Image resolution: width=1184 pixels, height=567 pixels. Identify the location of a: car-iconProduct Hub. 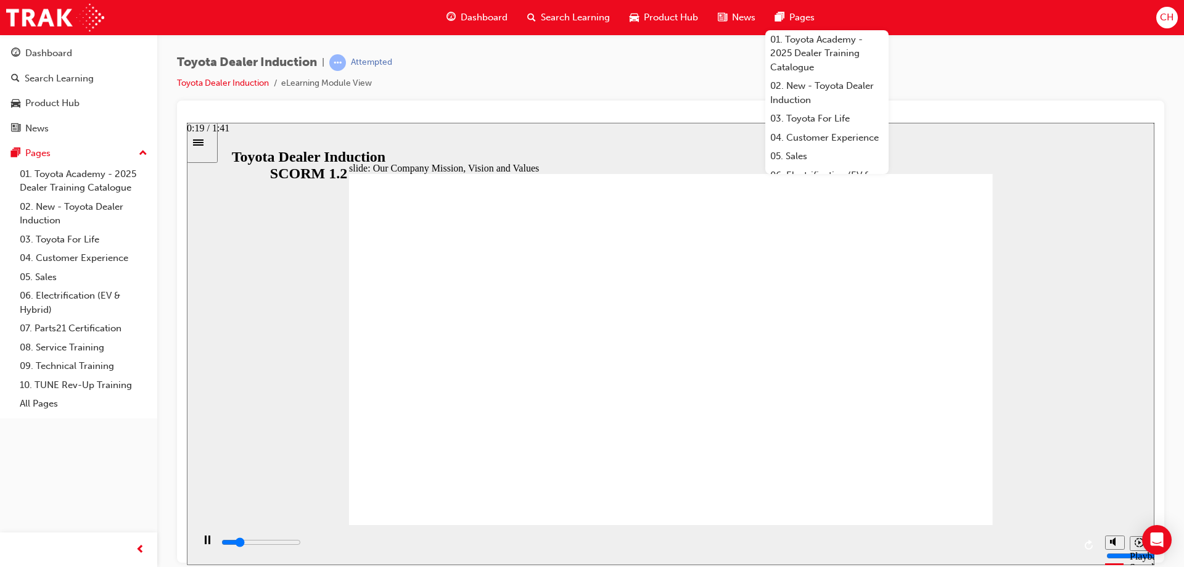
(663, 17).